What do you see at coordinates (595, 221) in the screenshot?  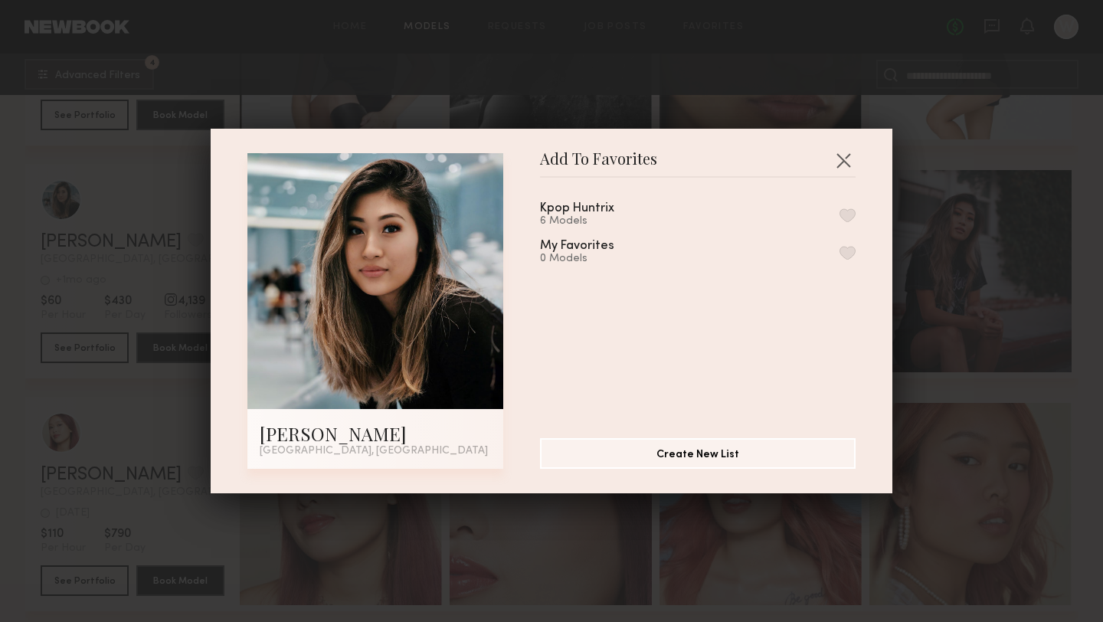 I see `div: 6 Models` at bounding box center [595, 221].